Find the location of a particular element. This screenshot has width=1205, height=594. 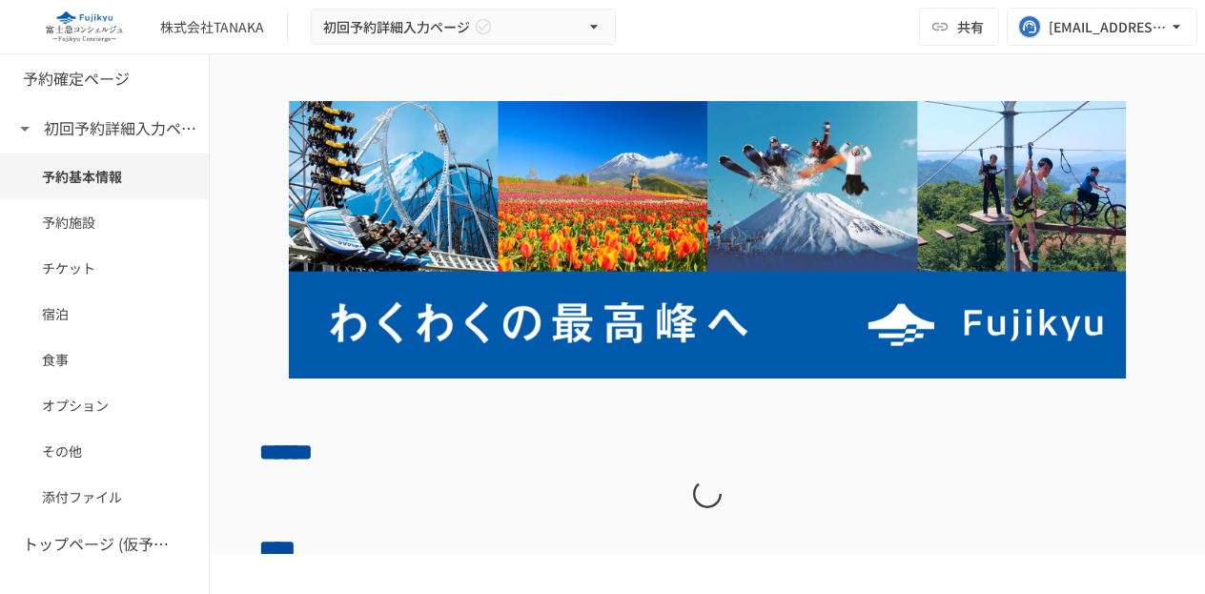

h6: 予約確定ページ is located at coordinates (76, 79).